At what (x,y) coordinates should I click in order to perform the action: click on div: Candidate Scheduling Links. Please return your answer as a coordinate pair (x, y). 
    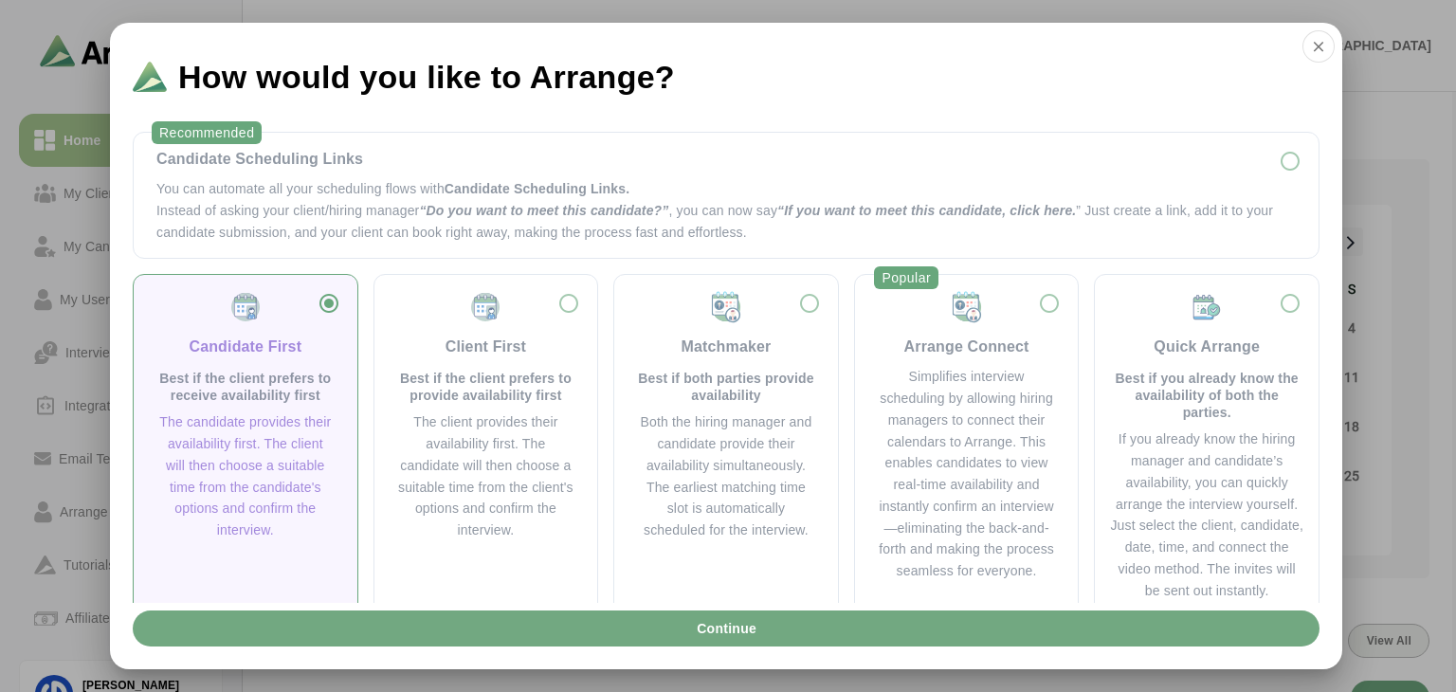
    Looking at the image, I should click on (726, 159).